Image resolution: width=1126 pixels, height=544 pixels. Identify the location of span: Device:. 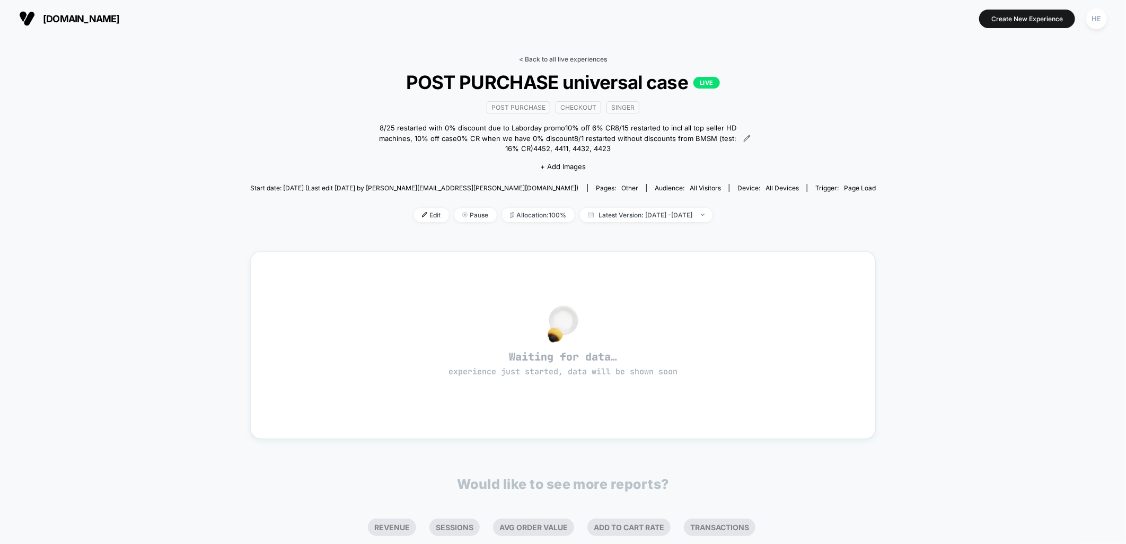
(768, 188).